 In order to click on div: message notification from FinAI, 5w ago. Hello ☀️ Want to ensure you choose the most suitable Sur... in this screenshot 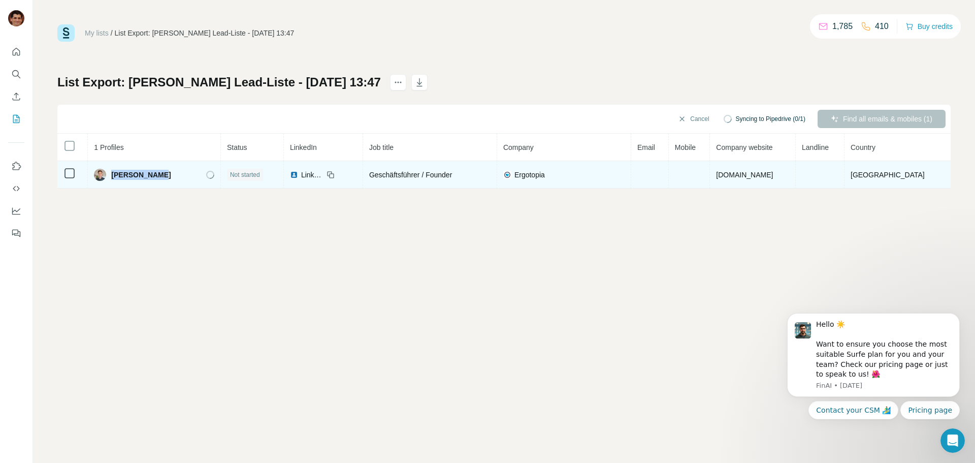, I will do `click(102, 75)`.